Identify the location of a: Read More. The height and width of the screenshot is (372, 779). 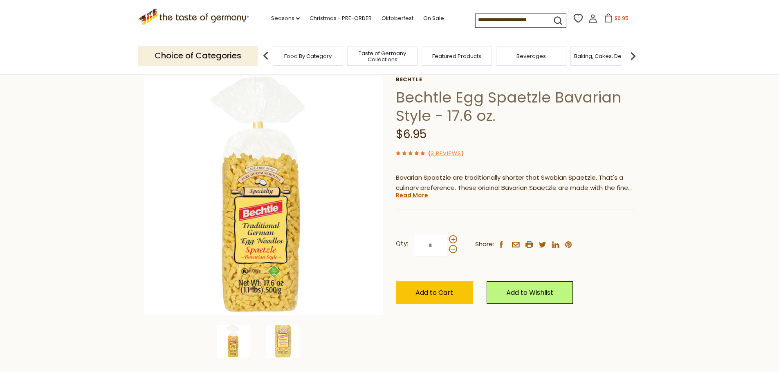
(412, 195).